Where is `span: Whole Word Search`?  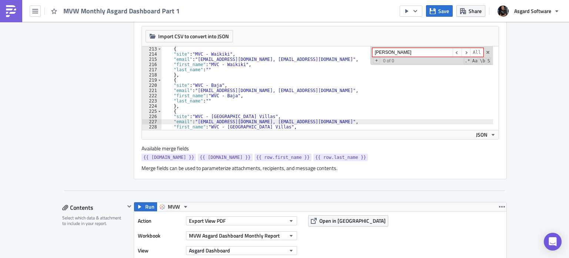
span: Whole Word Search is located at coordinates (482, 61).